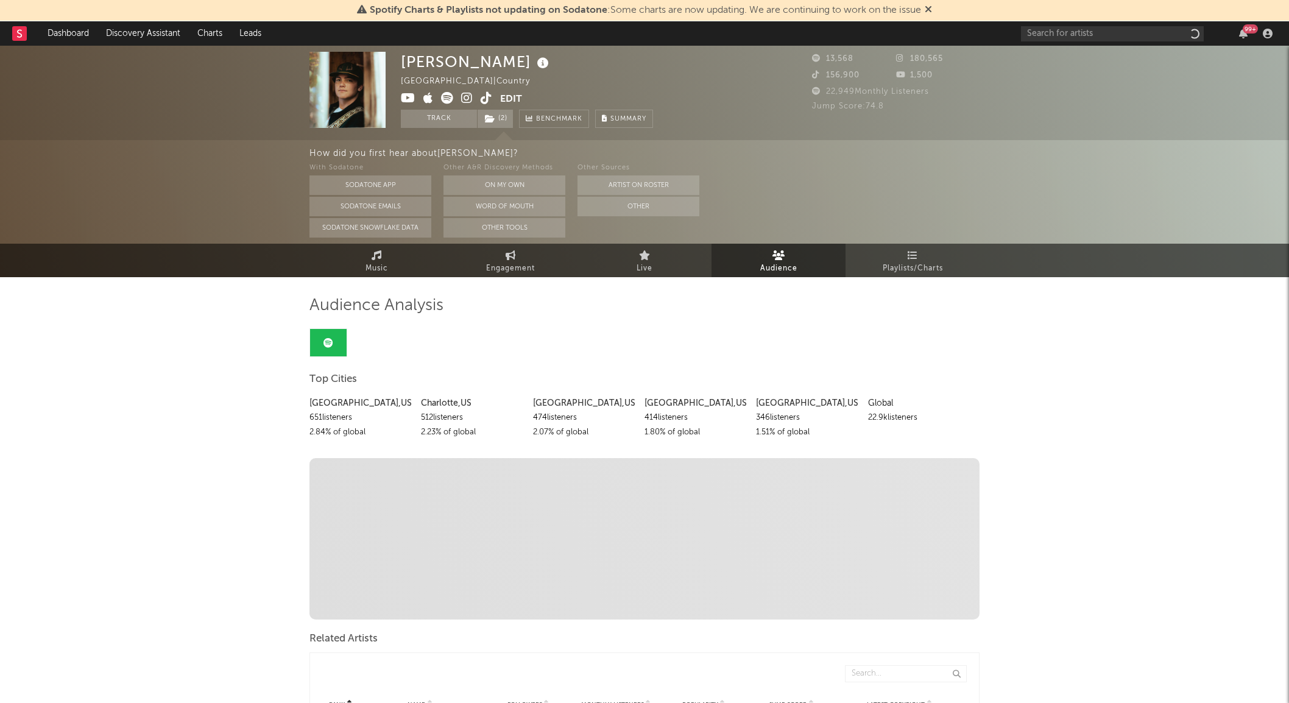 The width and height of the screenshot is (1289, 703). What do you see at coordinates (472, 418) in the screenshot?
I see `div: 512 listeners` at bounding box center [472, 418].